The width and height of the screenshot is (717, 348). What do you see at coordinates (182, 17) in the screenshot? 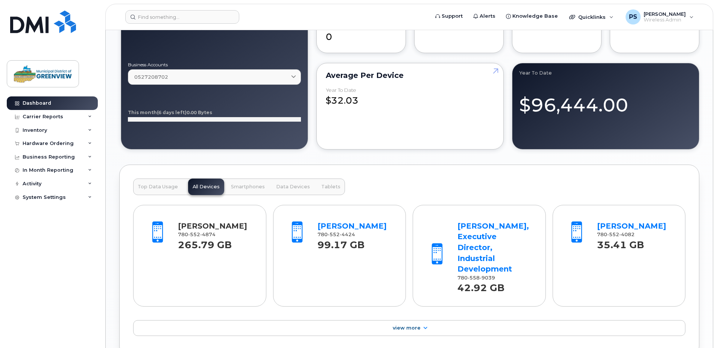
I see `input: Find something...` at bounding box center [182, 17].